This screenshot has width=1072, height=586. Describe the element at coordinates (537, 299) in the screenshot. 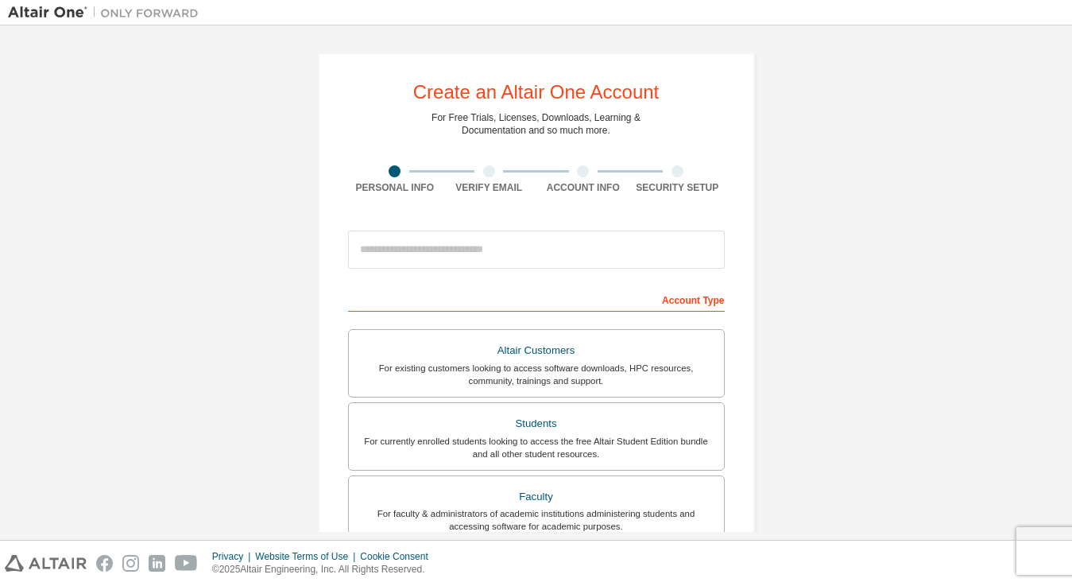

I see `div: Account Type` at that location.